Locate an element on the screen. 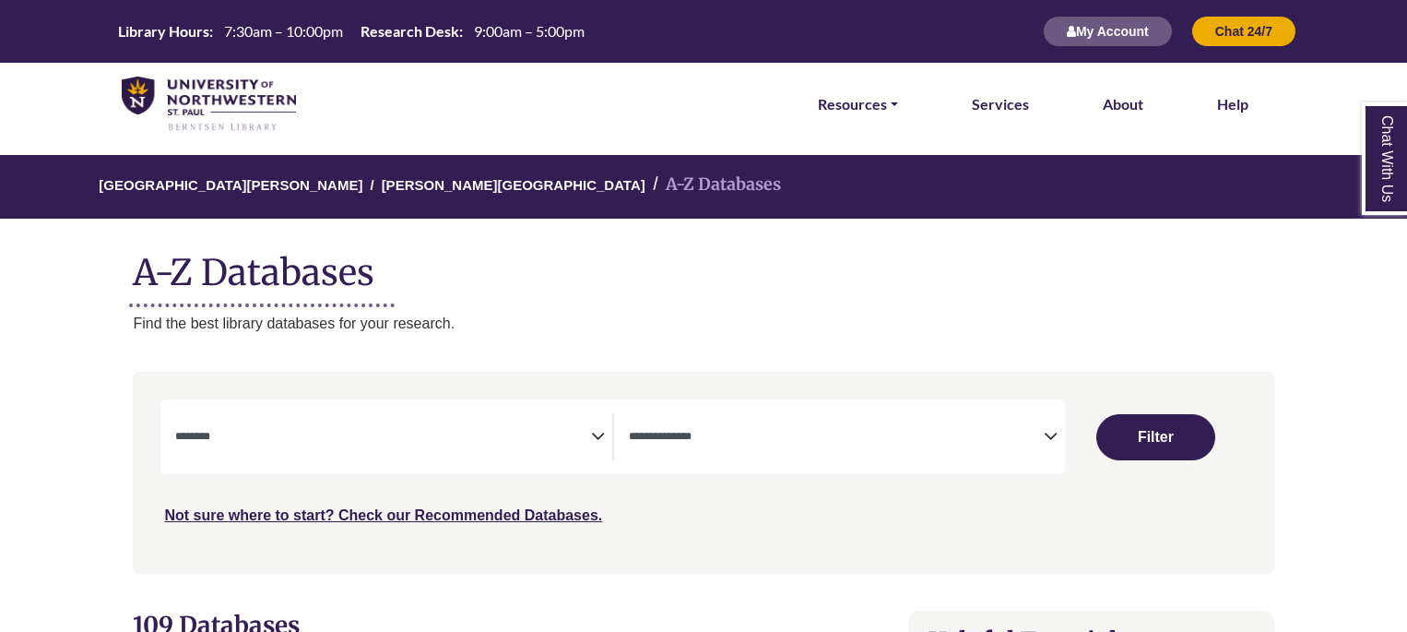 The height and width of the screenshot is (632, 1407). button: Chat 24/7 is located at coordinates (1244, 31).